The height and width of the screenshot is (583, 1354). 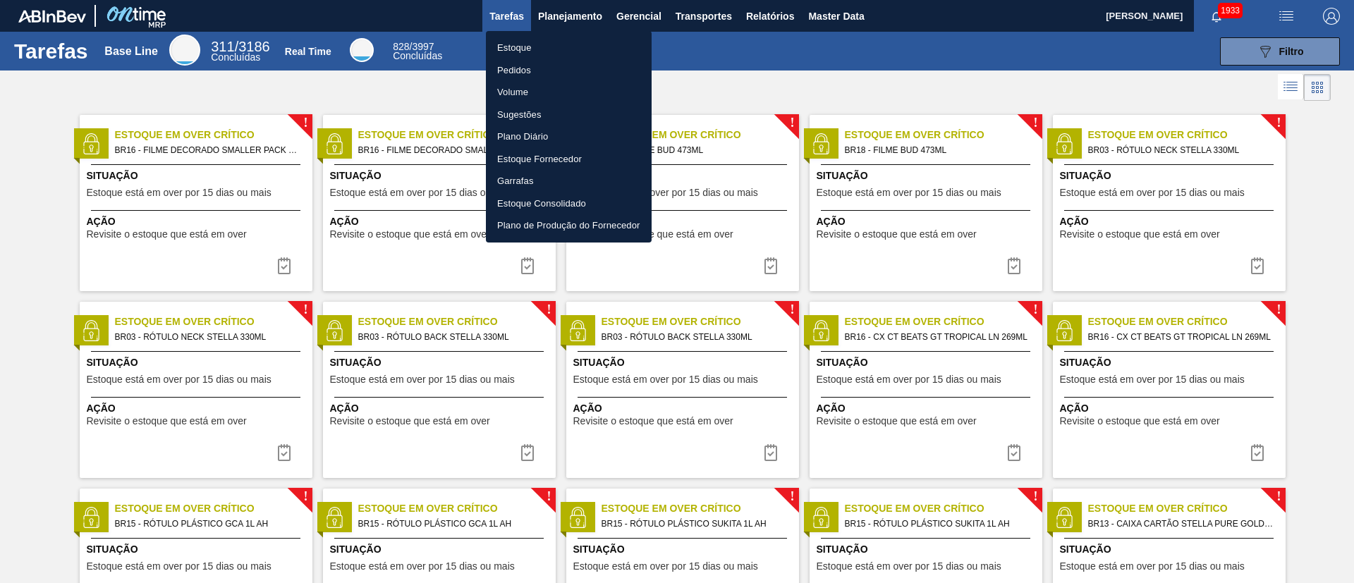 What do you see at coordinates (568, 71) in the screenshot?
I see `a: Pedidos` at bounding box center [568, 71].